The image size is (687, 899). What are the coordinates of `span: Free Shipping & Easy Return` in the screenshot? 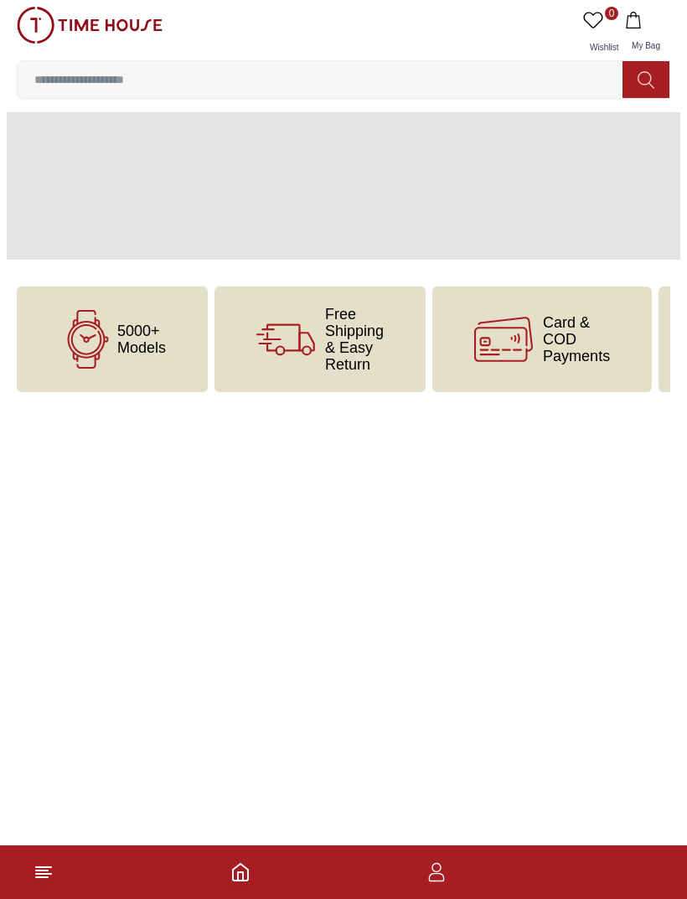 It's located at (354, 339).